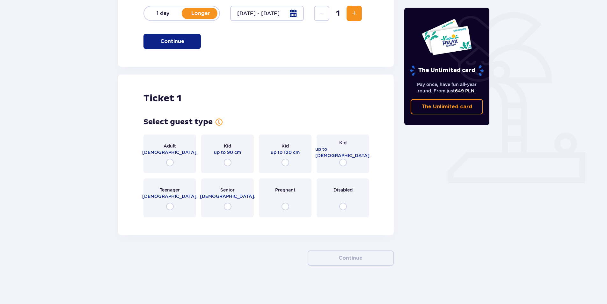  Describe the element at coordinates (322, 13) in the screenshot. I see `button: Decrease` at that location.